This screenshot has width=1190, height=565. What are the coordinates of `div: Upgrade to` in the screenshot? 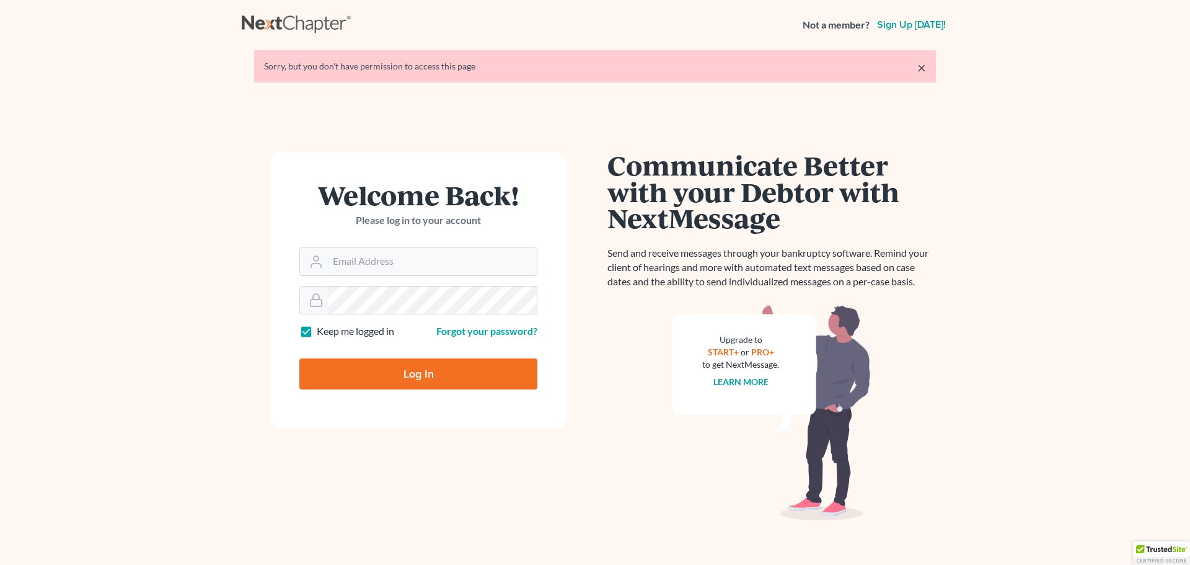 It's located at (741, 340).